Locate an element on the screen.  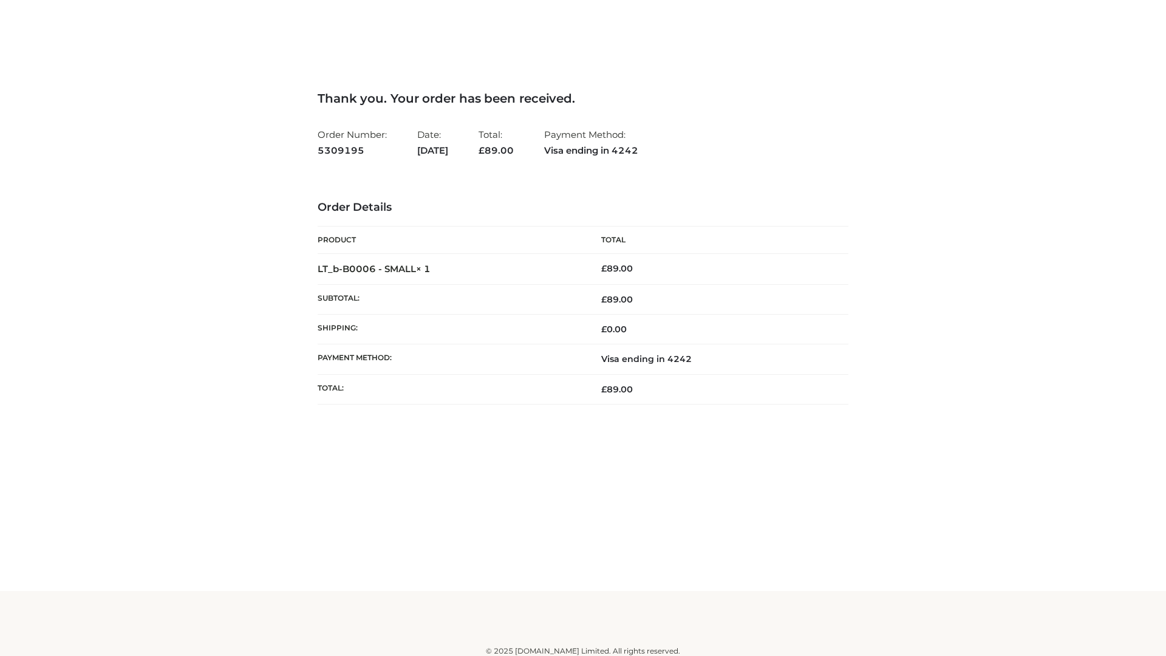
th: Payment method: is located at coordinates (450, 359).